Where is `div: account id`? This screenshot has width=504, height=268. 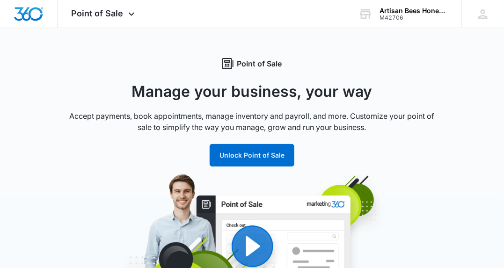
div: account id is located at coordinates (414, 18).